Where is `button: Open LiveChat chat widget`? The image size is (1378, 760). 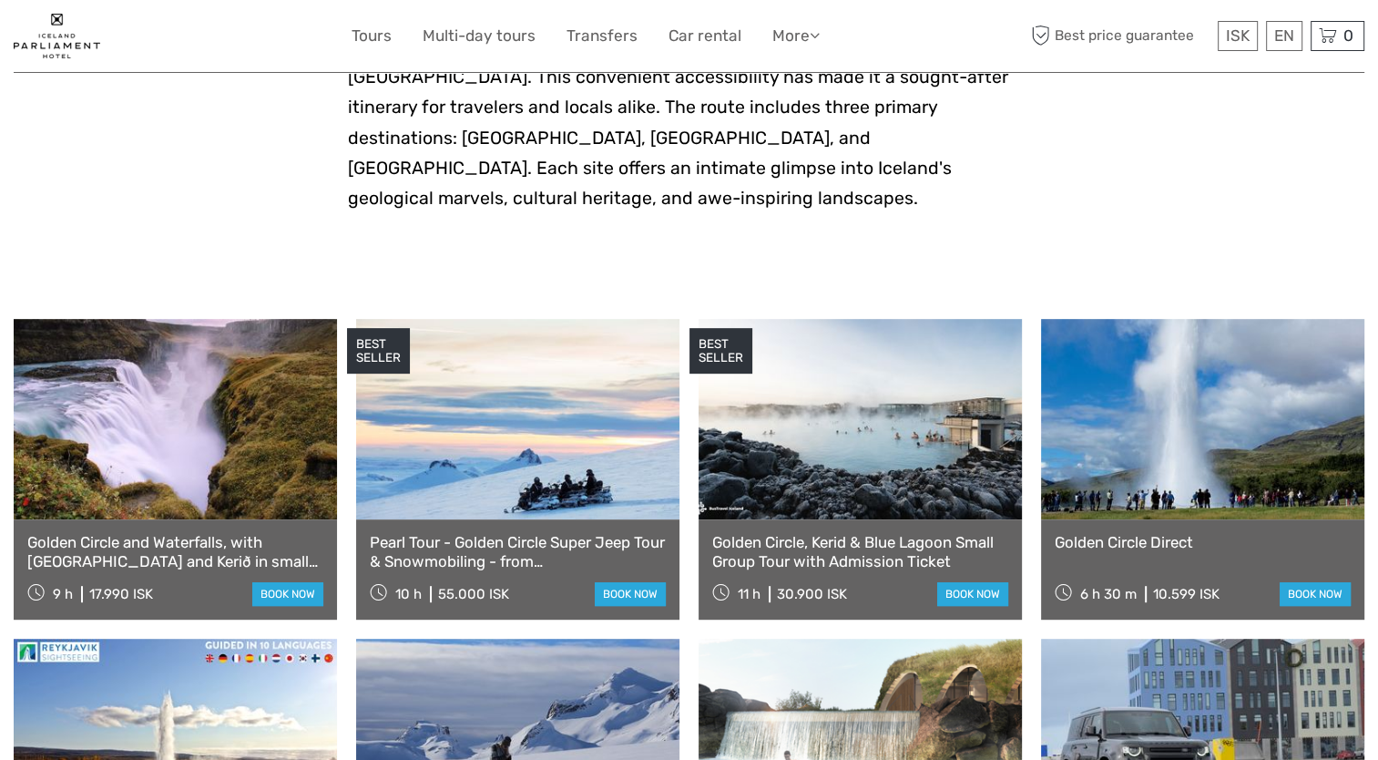
button: Open LiveChat chat widget is located at coordinates (220, 39).